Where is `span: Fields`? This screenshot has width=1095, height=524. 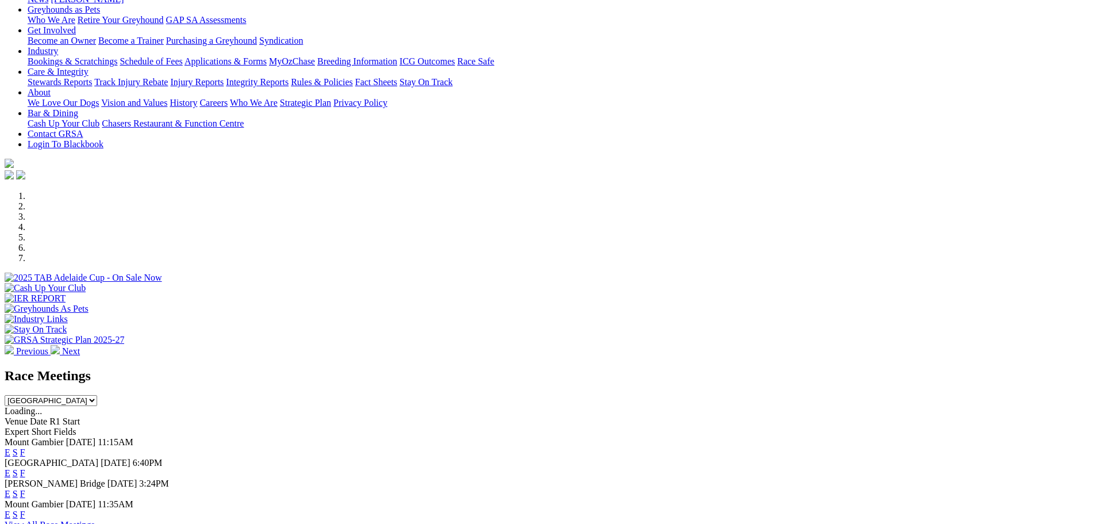 span: Fields is located at coordinates (64, 431).